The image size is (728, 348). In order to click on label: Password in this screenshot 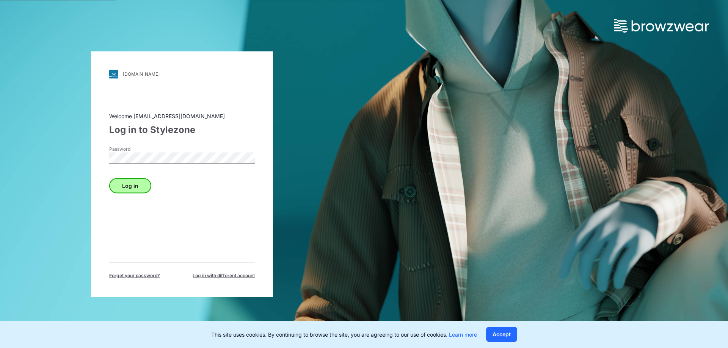, I will do `click(136, 149)`.